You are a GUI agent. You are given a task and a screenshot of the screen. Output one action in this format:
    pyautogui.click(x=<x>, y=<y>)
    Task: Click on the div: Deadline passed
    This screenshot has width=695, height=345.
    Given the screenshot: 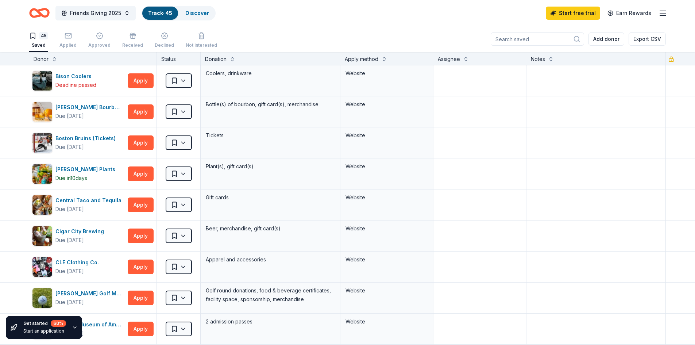 What is the action you would take?
    pyautogui.click(x=76, y=85)
    